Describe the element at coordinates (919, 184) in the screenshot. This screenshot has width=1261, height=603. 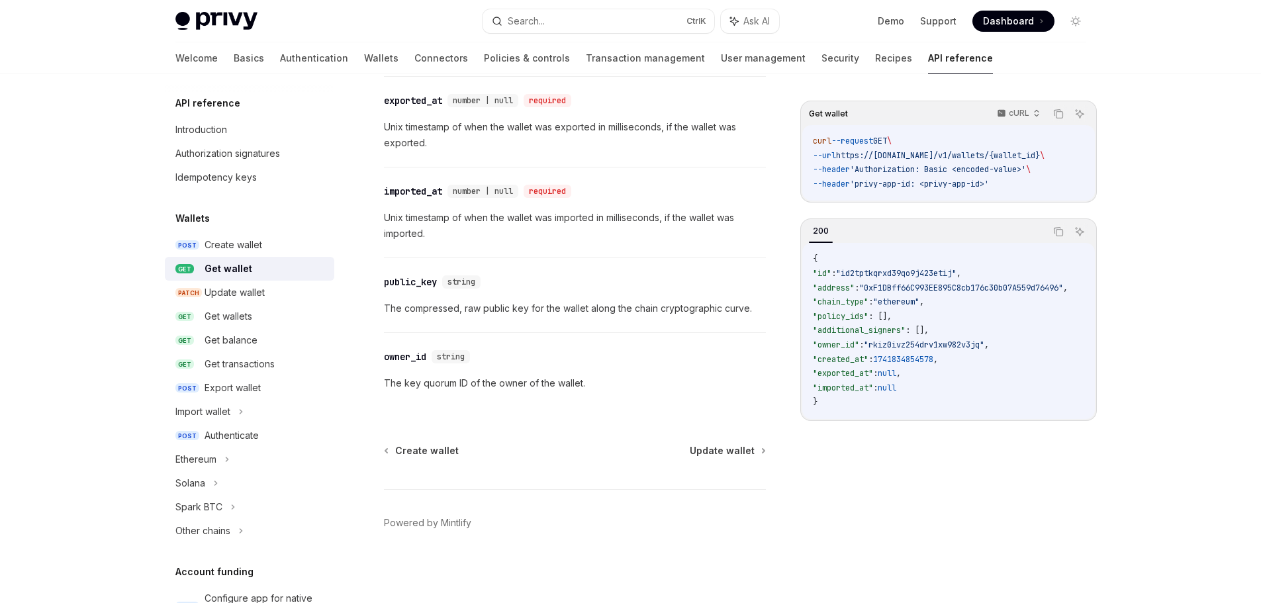
I see `span: 'privy-app-id: <privy-app-id>'` at that location.